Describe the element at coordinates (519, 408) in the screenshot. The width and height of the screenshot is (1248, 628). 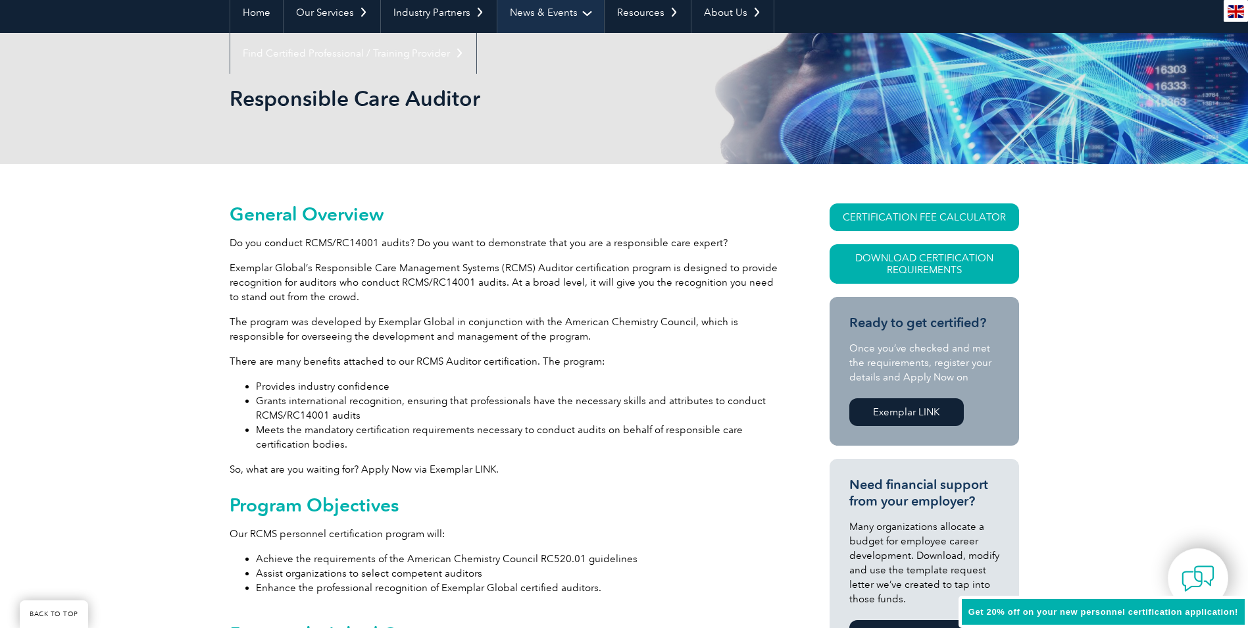
I see `li: Grants international recognition, ensuring that professionals have the necessary skills and attri...` at that location.